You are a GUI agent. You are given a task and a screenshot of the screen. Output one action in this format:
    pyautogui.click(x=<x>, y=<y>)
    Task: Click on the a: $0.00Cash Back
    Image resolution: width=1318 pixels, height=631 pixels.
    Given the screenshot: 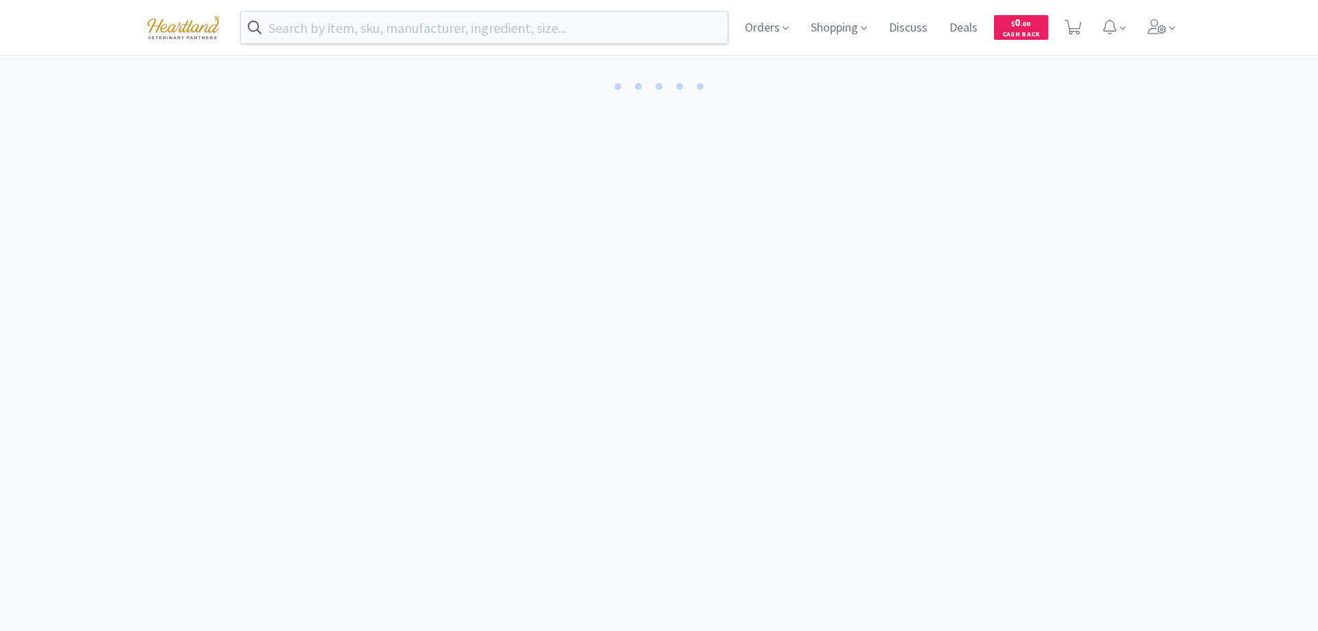 What is the action you would take?
    pyautogui.click(x=1021, y=27)
    